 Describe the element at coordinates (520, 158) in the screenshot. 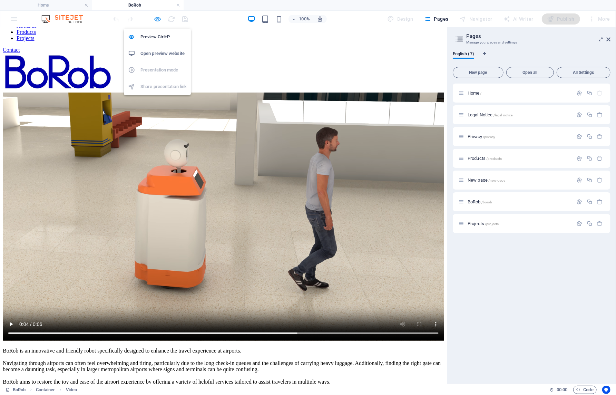

I see `div: Products/products` at that location.